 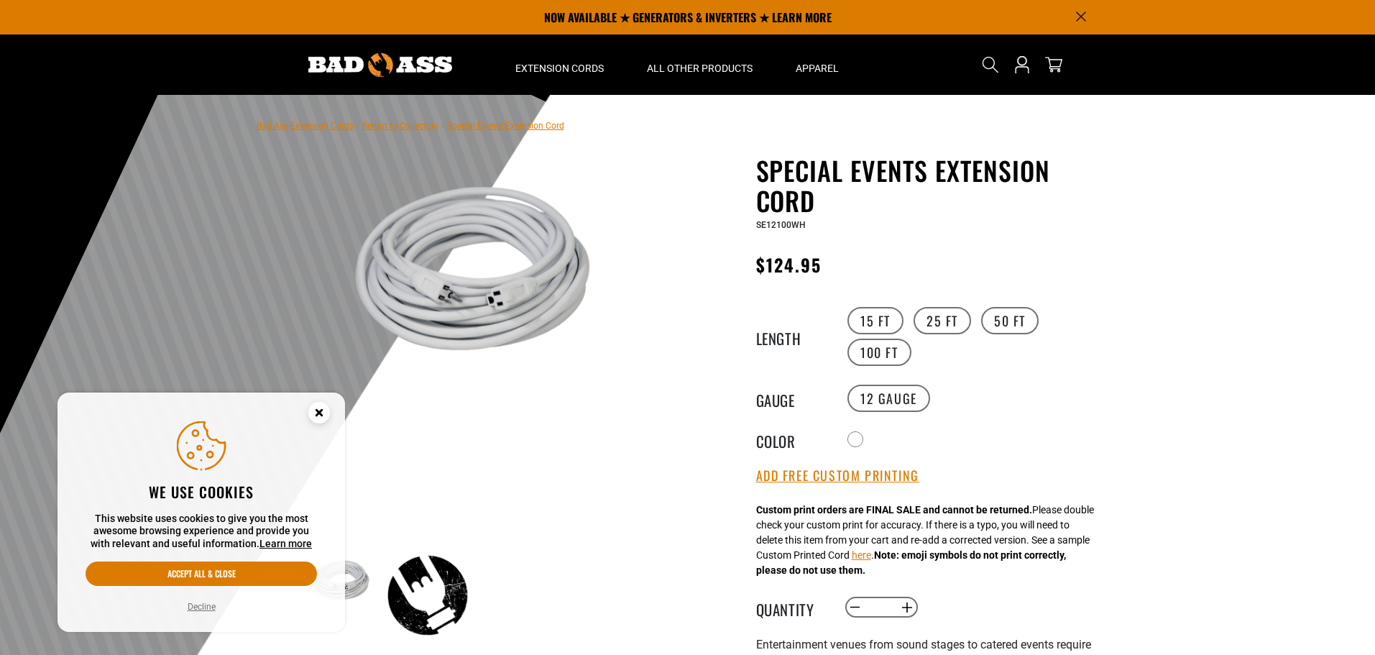 What do you see at coordinates (879, 352) in the screenshot?
I see `label: 100 FT` at bounding box center [879, 352].